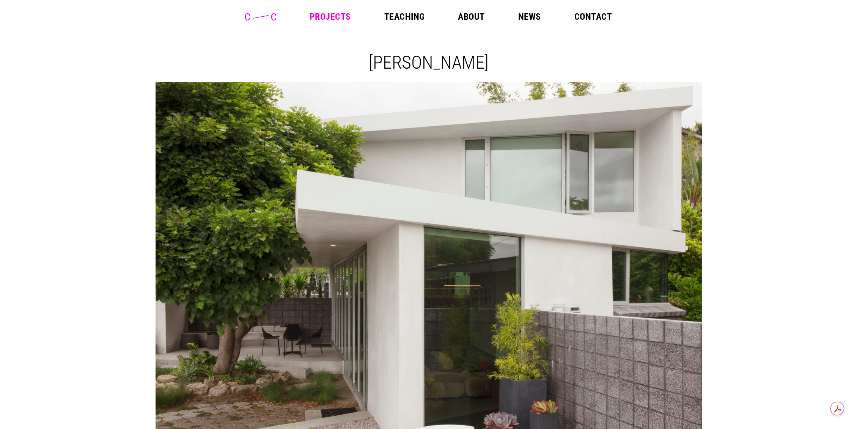 This screenshot has height=429, width=857. I want to click on a: Projects, so click(330, 17).